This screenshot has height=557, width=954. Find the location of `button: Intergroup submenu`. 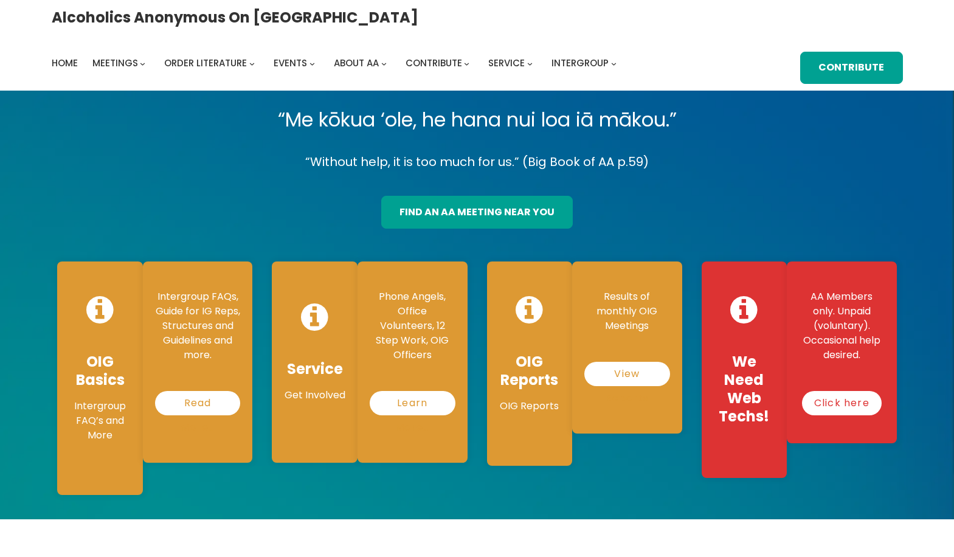

button: Intergroup submenu is located at coordinates (614, 63).